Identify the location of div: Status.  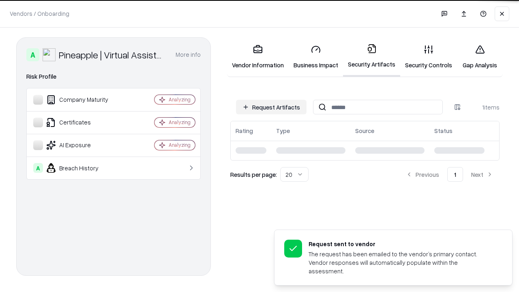
(444, 131).